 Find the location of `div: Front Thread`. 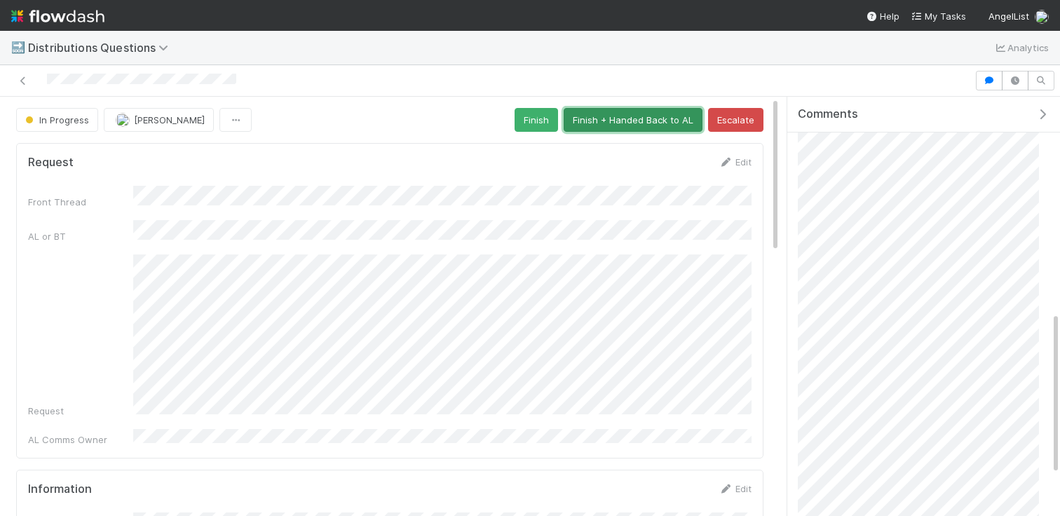

div: Front Thread is located at coordinates (81, 202).